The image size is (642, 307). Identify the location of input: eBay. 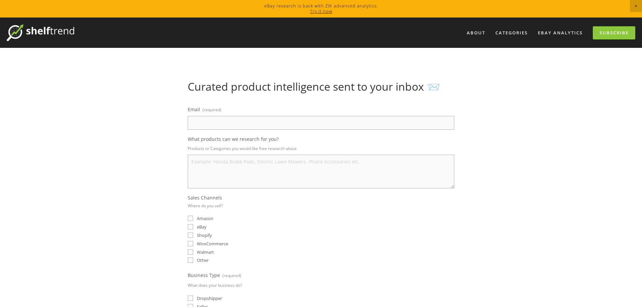
(190, 227).